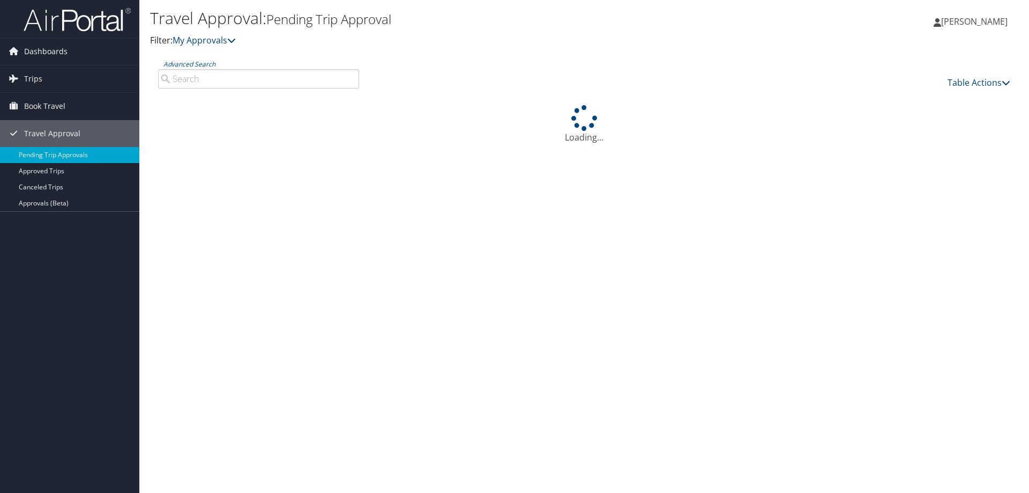 This screenshot has height=493, width=1029. What do you see at coordinates (440, 41) in the screenshot?
I see `p: Filter:` at bounding box center [440, 41].